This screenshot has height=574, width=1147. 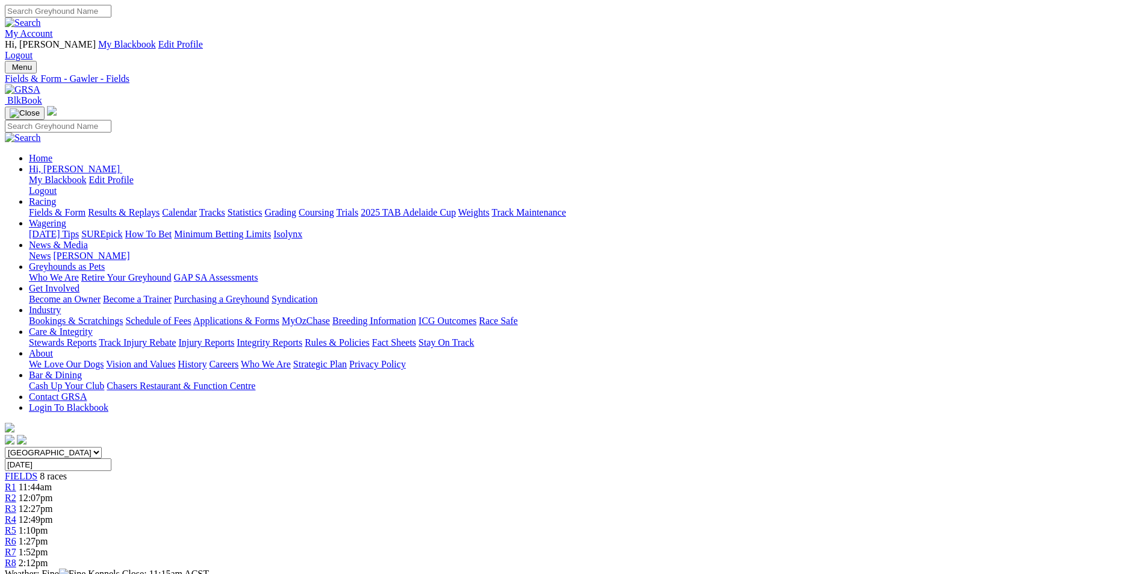 What do you see at coordinates (123, 212) in the screenshot?
I see `a: Results & Replays` at bounding box center [123, 212].